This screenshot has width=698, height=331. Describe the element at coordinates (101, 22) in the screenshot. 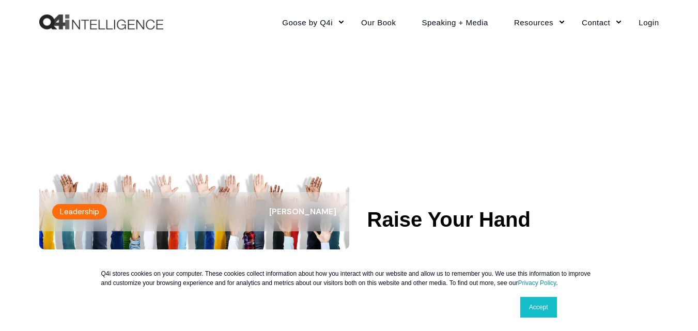

I see `img: Q4intelligence, LLC logo` at that location.